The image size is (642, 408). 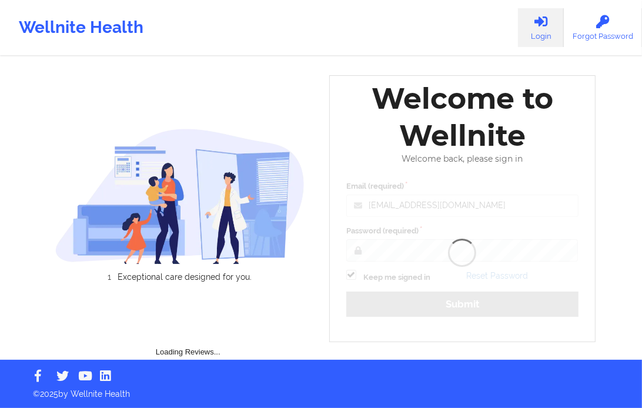 What do you see at coordinates (180, 196) in the screenshot?
I see `img: wellnite-auth-hero_200.c722682e.png` at bounding box center [180, 196].